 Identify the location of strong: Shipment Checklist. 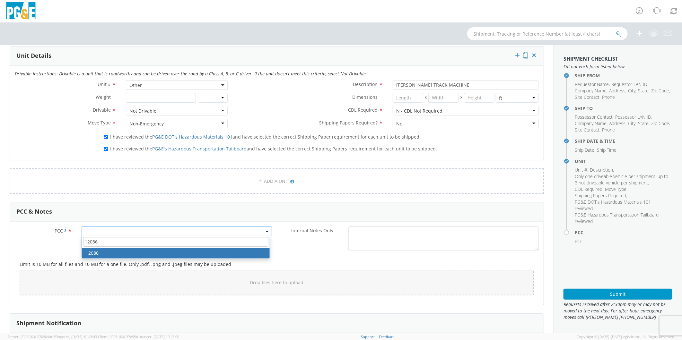
(591, 59).